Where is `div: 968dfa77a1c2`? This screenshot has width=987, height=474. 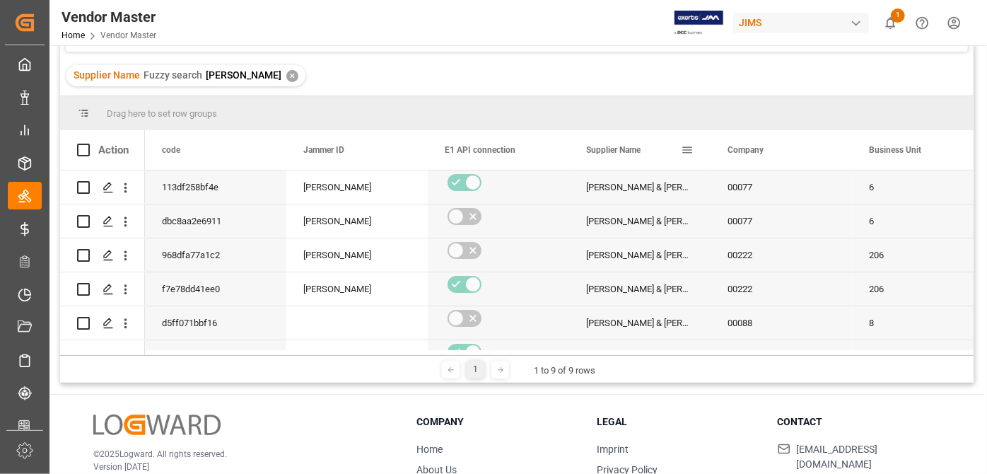 div: 968dfa77a1c2 is located at coordinates (216, 255).